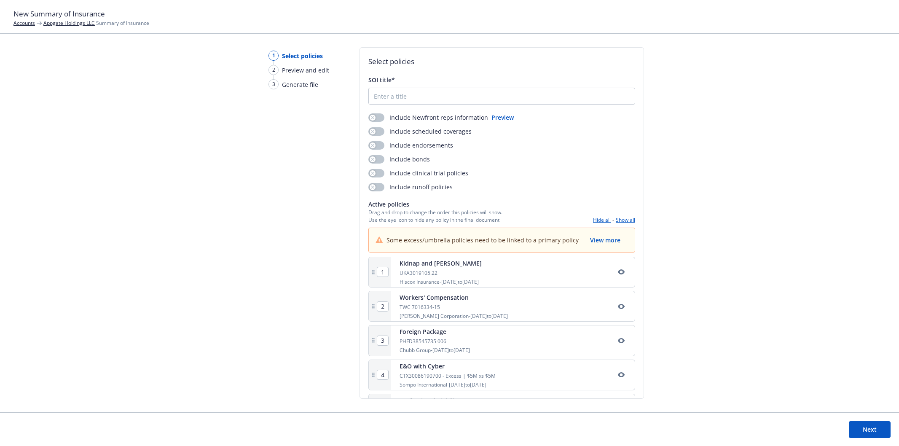 The height and width of the screenshot is (446, 899). Describe the element at coordinates (418, 173) in the screenshot. I see `div: Include clinical trial policies` at that location.